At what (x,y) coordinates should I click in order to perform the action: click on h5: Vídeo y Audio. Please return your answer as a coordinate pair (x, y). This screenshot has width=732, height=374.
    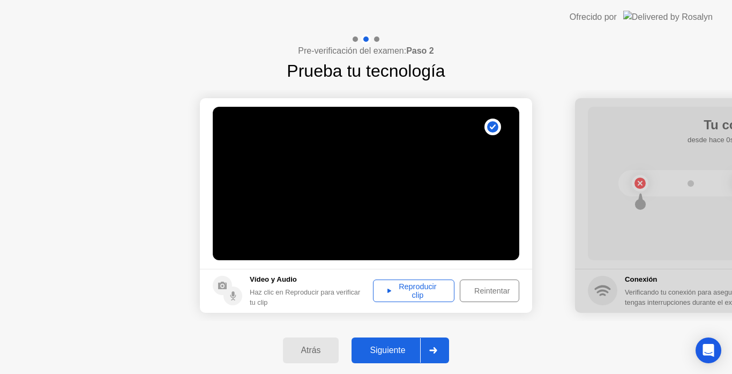
    Looking at the image, I should click on (309, 279).